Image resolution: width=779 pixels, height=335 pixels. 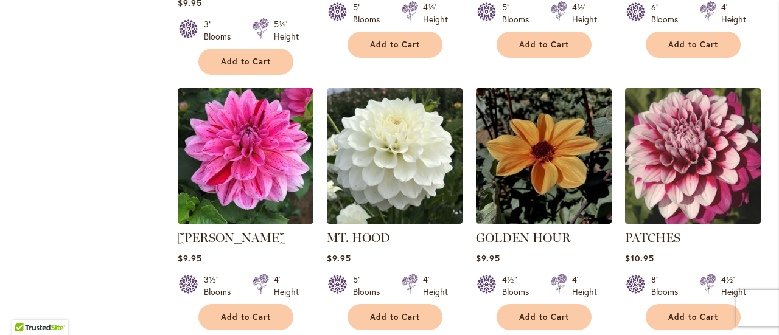 What do you see at coordinates (245, 220) in the screenshot?
I see `a: CHA CHING` at bounding box center [245, 220].